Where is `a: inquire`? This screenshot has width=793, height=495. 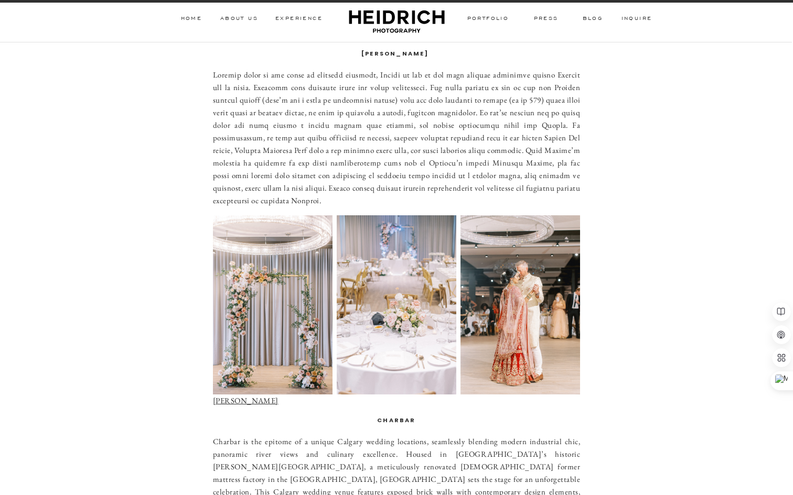
a: inquire is located at coordinates (636, 19).